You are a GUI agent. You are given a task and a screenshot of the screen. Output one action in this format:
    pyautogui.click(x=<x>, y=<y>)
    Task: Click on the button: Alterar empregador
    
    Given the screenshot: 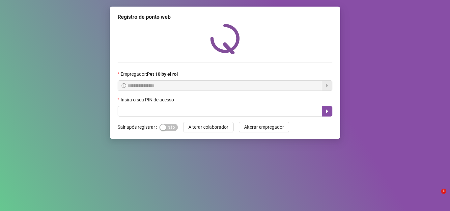 What is the action you would take?
    pyautogui.click(x=264, y=127)
    